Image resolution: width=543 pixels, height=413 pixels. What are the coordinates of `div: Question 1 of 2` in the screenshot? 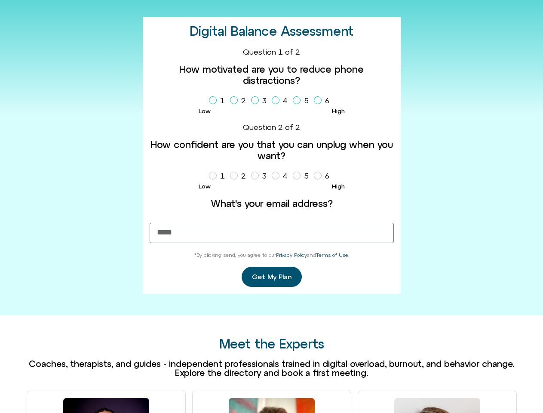 It's located at (272, 52).